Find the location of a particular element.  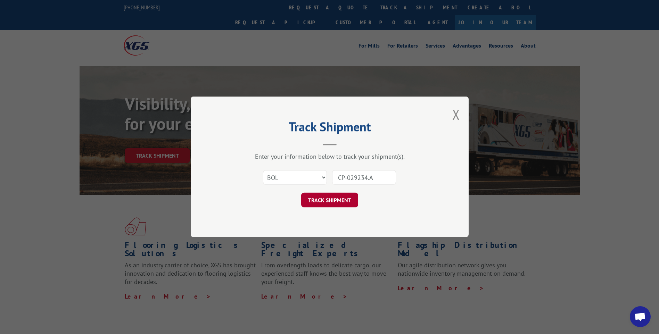

h2: Track Shipment is located at coordinates (330, 129).